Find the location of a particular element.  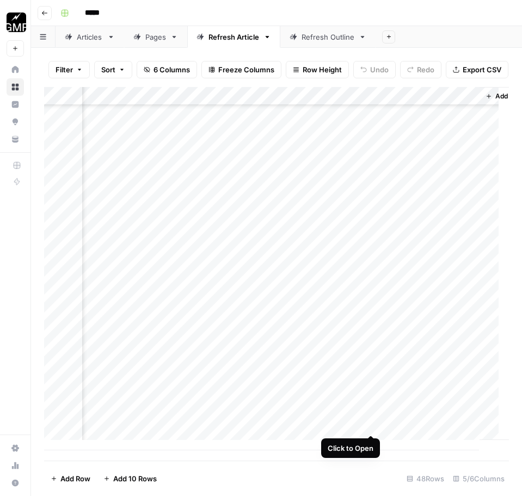

span: Sort is located at coordinates (108, 70).